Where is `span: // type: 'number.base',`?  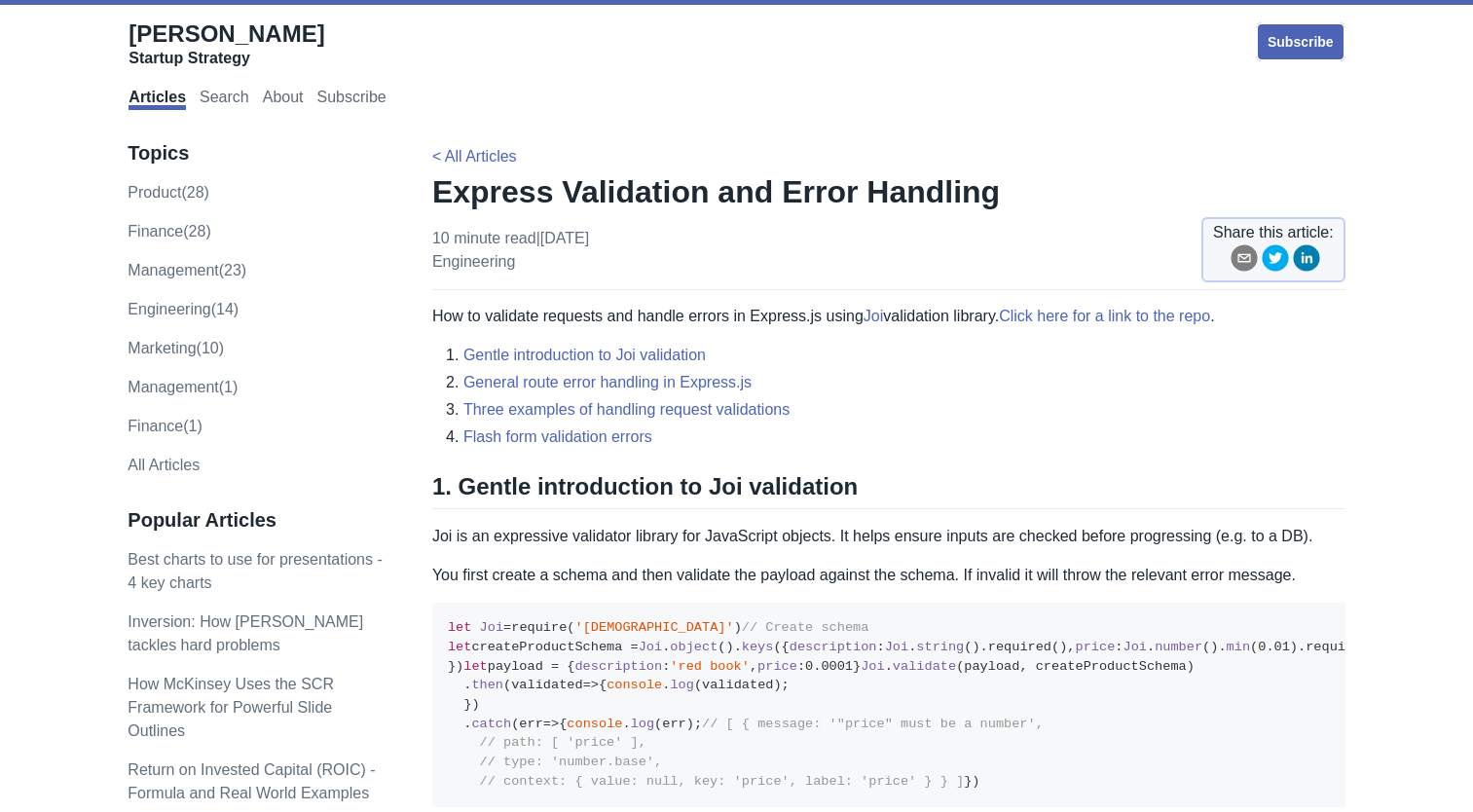
span: // type: 'number.base', is located at coordinates (572, 761).